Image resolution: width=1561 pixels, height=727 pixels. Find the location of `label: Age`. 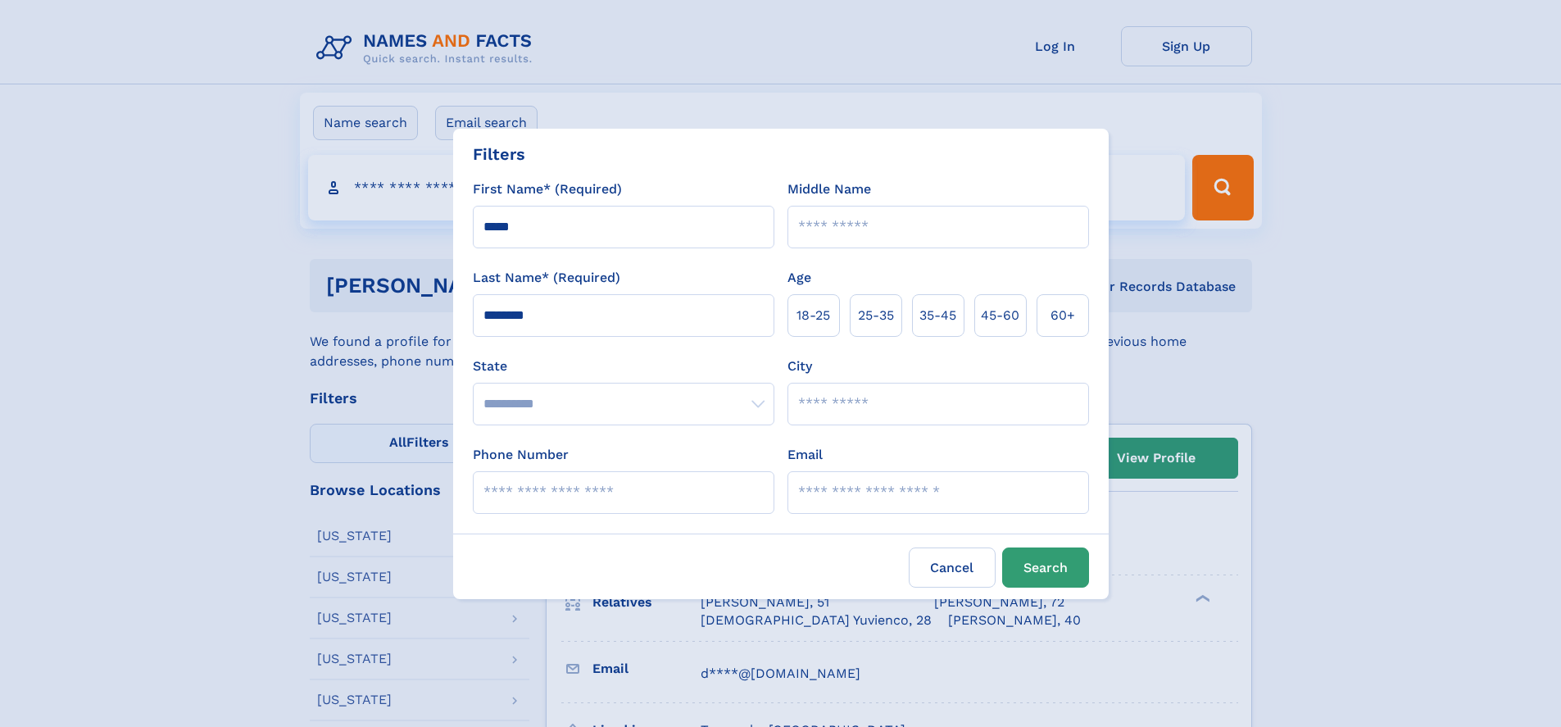

label: Age is located at coordinates (799, 278).